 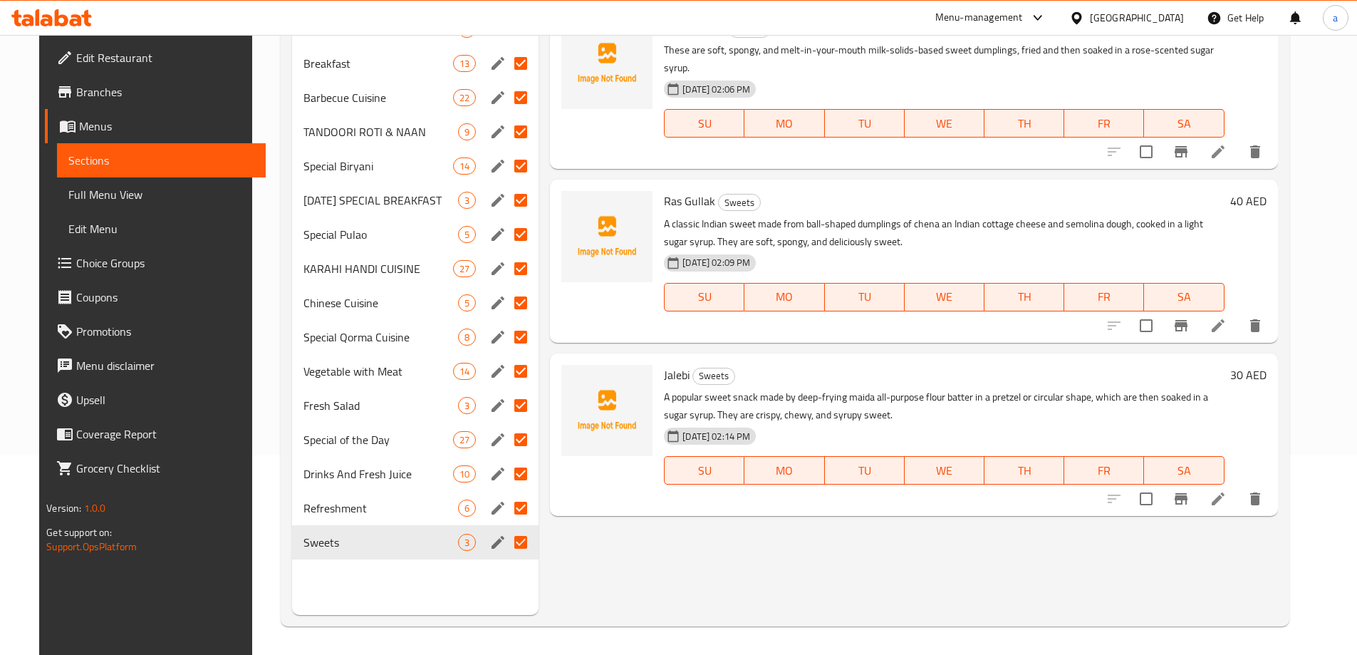 What do you see at coordinates (979, 18) in the screenshot?
I see `div: Menu-management` at bounding box center [979, 18].